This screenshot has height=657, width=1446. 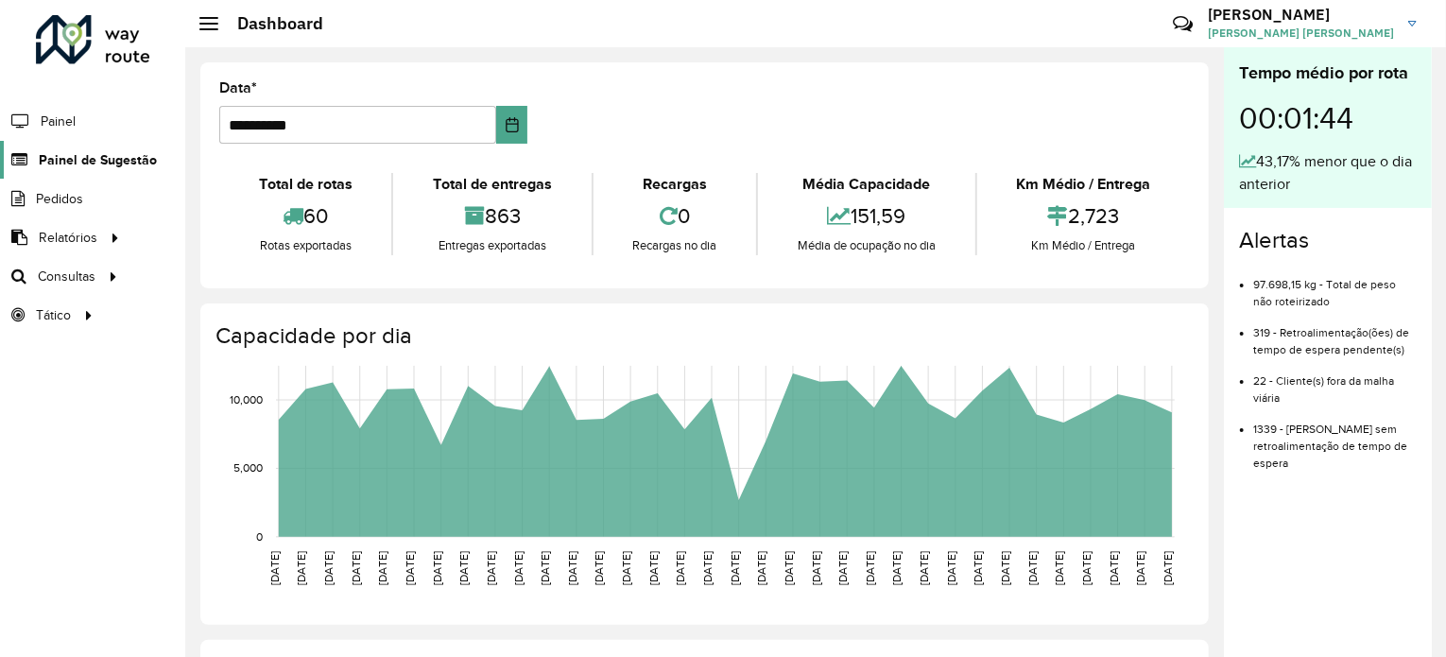 What do you see at coordinates (248, 468) in the screenshot?
I see `text: 5,000` at bounding box center [248, 468].